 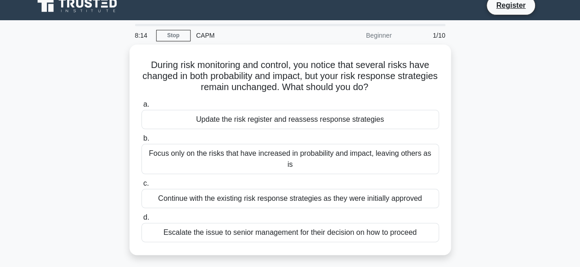 I want to click on div: Escalate the issue to senior management for their decision on how to proceed, so click(x=290, y=232).